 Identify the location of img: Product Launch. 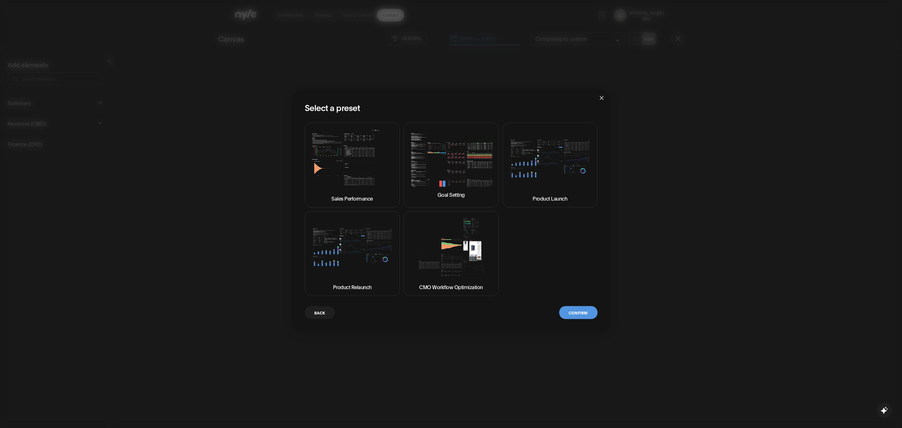
(550, 159).